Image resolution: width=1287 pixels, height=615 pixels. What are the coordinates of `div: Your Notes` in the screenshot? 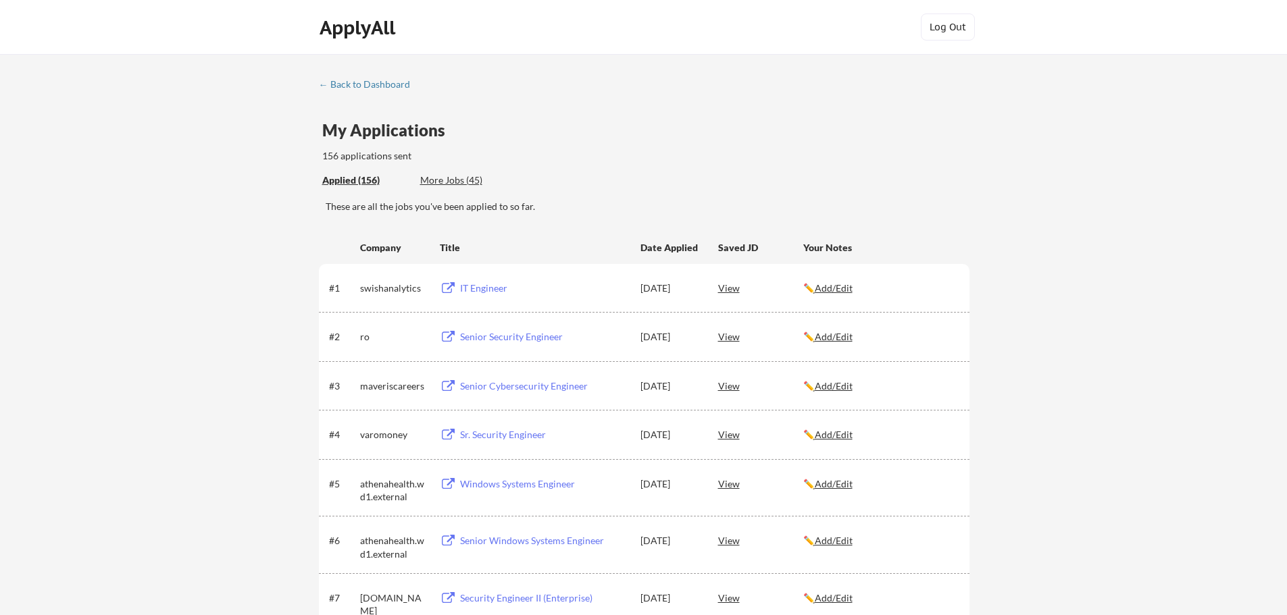 It's located at (880, 248).